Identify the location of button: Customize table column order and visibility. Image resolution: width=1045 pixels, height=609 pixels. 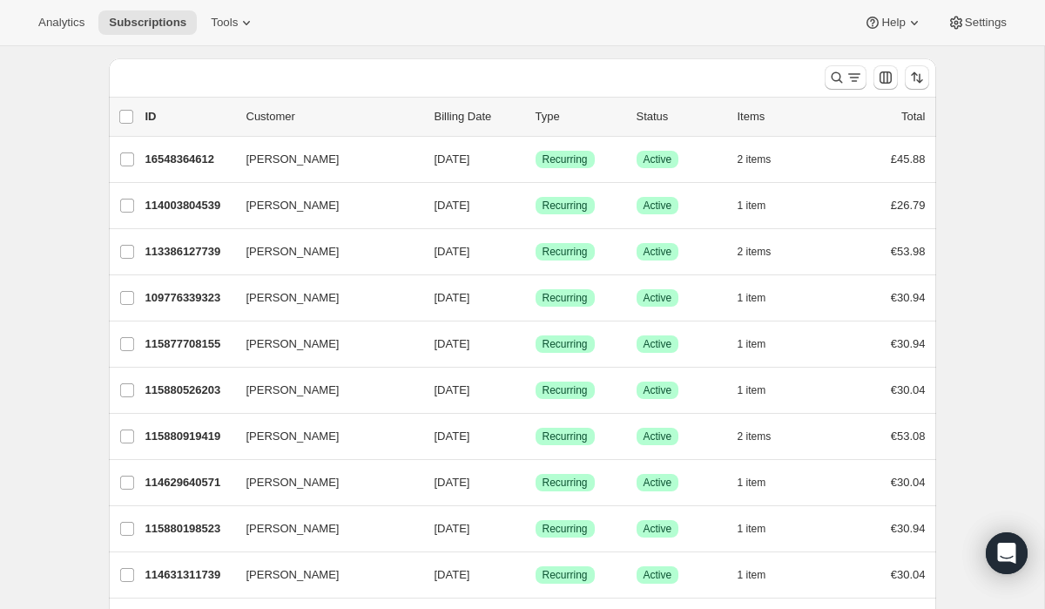
(885, 77).